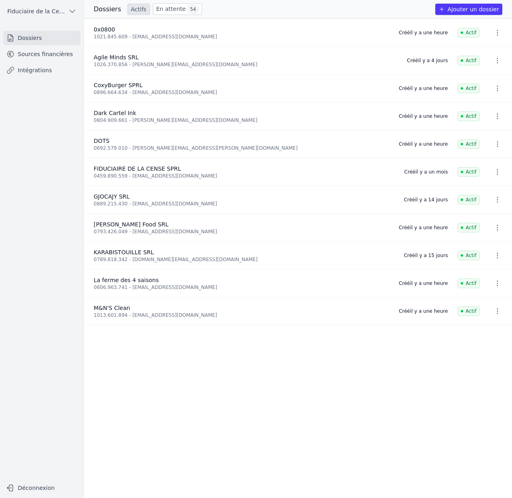  What do you see at coordinates (118, 85) in the screenshot?
I see `span: CoxyBurger SPRL` at bounding box center [118, 85].